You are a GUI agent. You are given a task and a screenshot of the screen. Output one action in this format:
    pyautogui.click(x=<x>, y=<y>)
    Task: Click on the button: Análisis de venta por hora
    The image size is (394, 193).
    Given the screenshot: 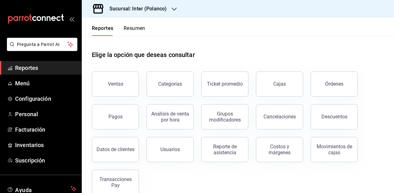 What is the action you would take?
    pyautogui.click(x=170, y=117)
    